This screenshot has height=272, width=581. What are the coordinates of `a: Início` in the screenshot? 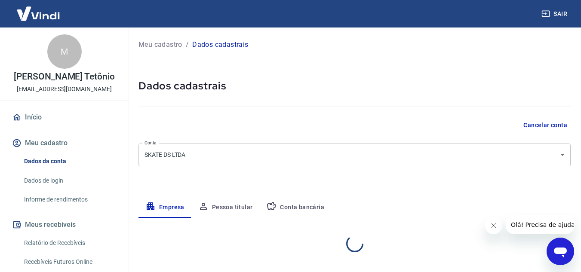 It's located at (64, 117).